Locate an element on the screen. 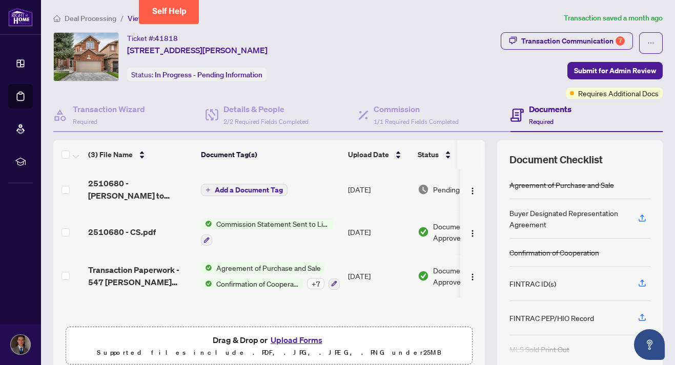 The height and width of the screenshot is (365, 675). img: Profile Icon is located at coordinates (20, 345).